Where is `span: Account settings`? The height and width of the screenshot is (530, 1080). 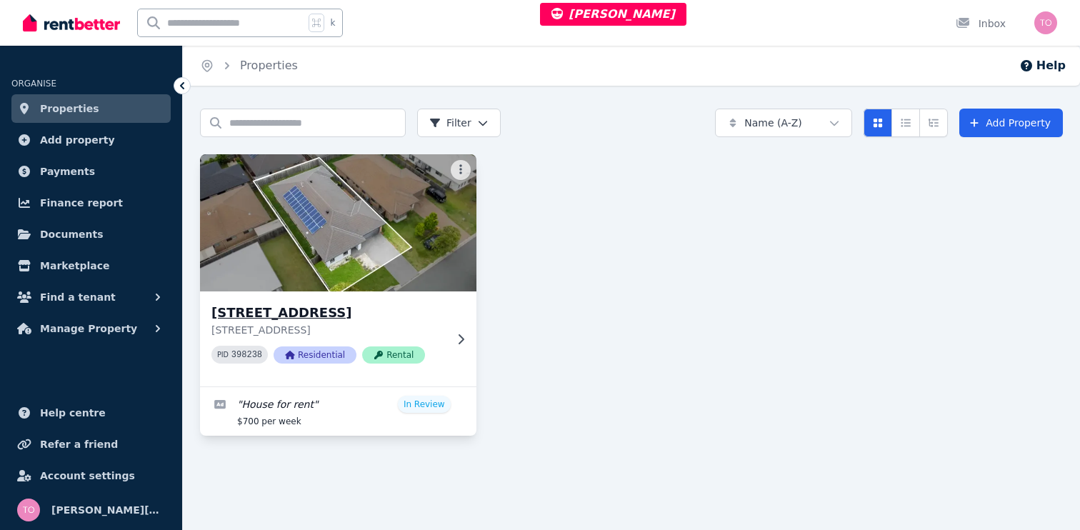 span: Account settings is located at coordinates (87, 476).